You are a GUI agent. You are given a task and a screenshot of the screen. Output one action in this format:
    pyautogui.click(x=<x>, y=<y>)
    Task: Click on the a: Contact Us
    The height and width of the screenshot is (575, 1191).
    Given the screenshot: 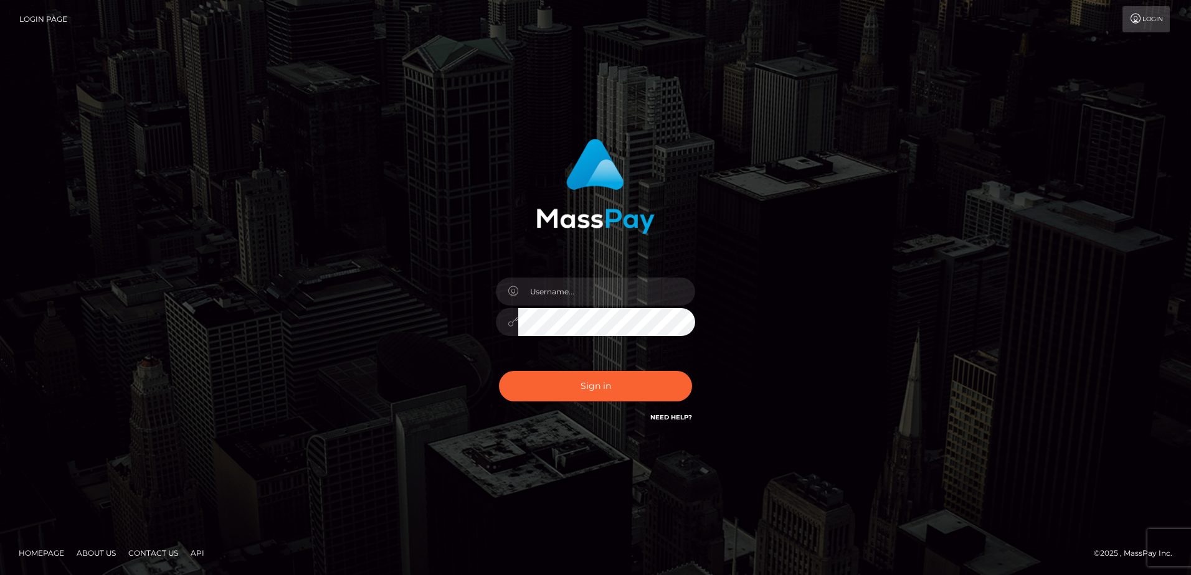 What is the action you would take?
    pyautogui.click(x=153, y=553)
    